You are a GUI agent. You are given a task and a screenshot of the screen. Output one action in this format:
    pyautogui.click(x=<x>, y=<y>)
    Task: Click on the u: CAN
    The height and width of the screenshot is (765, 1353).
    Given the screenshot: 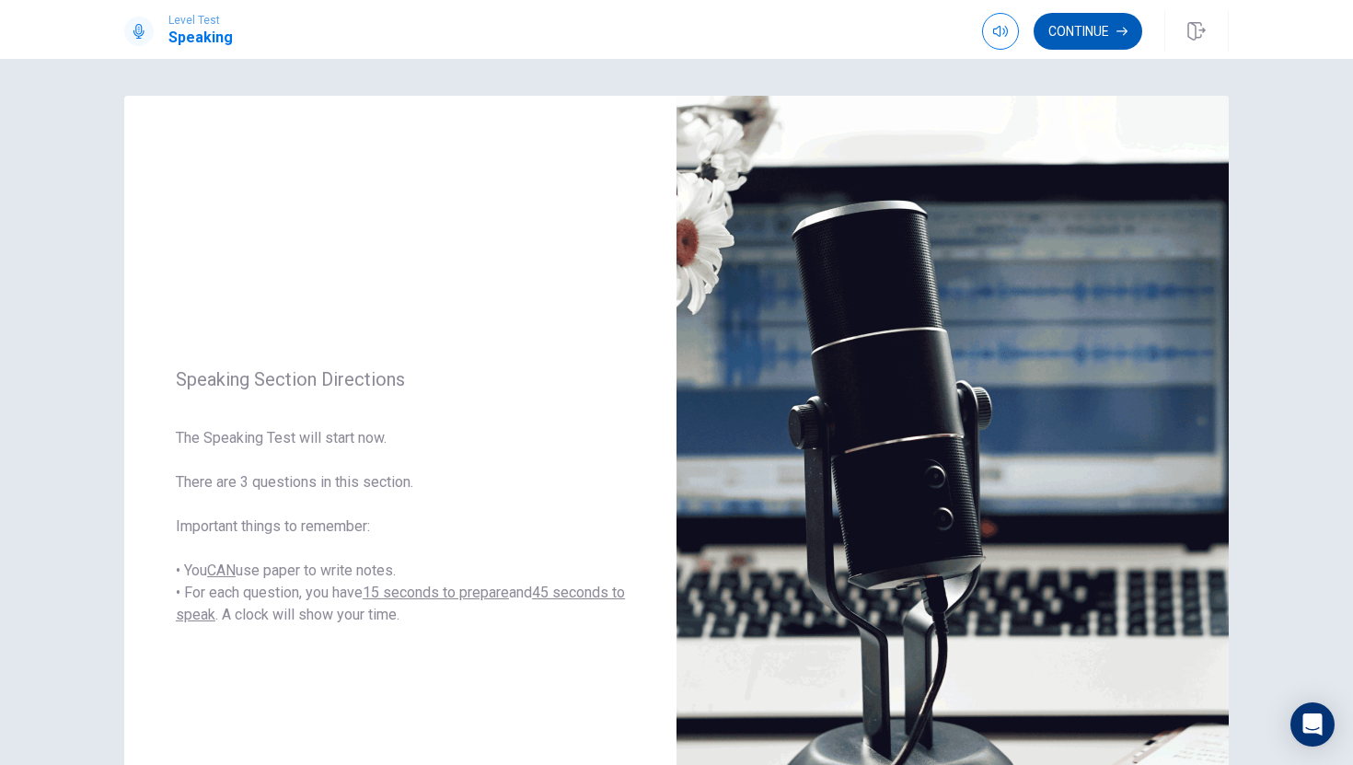 What is the action you would take?
    pyautogui.click(x=221, y=570)
    